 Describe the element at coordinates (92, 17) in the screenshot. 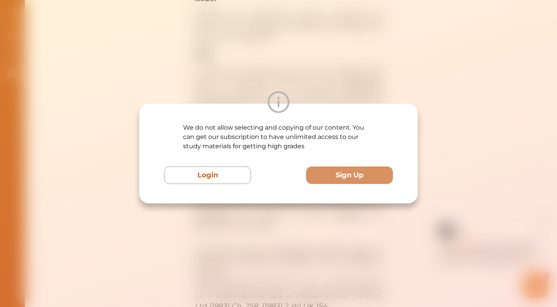

I see `div: Nini` at that location.